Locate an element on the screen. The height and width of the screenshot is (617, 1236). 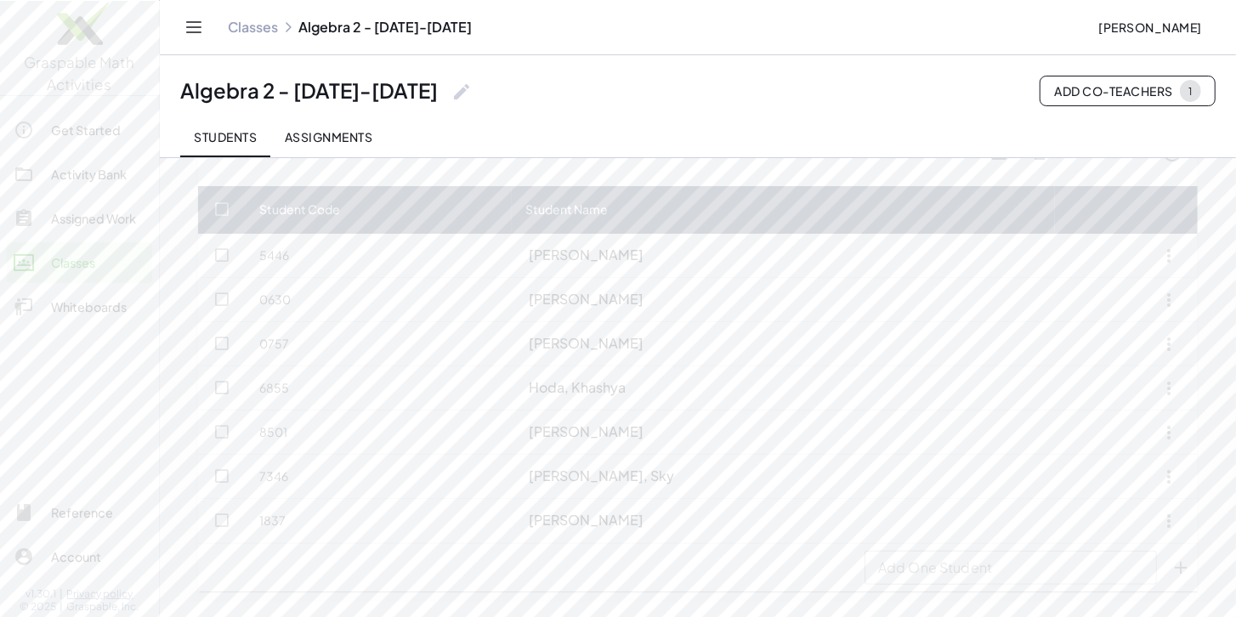
span: © 2025 is located at coordinates (38, 607).